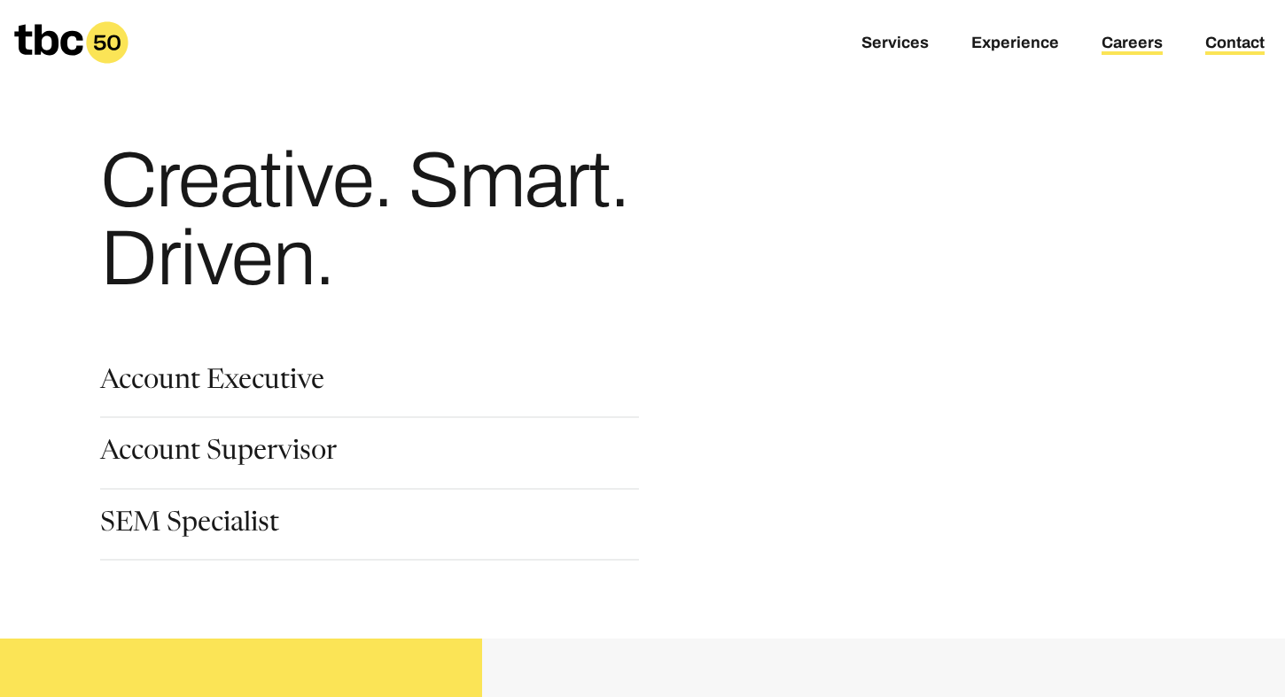 Image resolution: width=1285 pixels, height=697 pixels. What do you see at coordinates (440, 220) in the screenshot?
I see `h1: Creative. Smart. Driven.` at bounding box center [440, 220].